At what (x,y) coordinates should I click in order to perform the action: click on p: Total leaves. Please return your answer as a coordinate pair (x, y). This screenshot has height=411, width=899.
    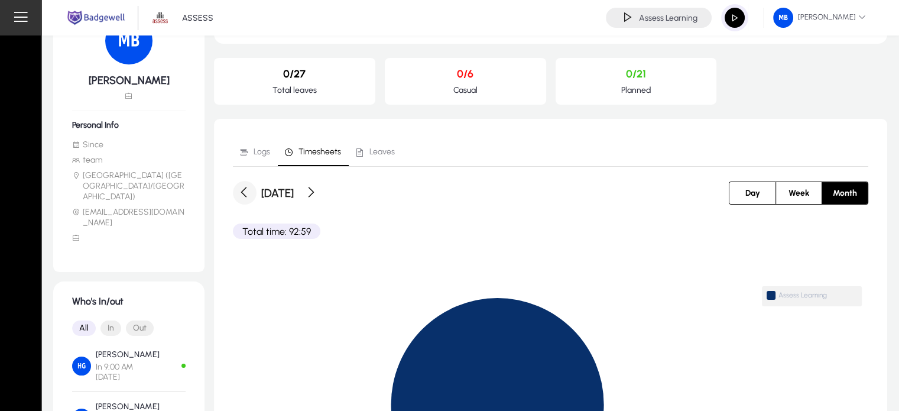
    Looking at the image, I should click on (295, 90).